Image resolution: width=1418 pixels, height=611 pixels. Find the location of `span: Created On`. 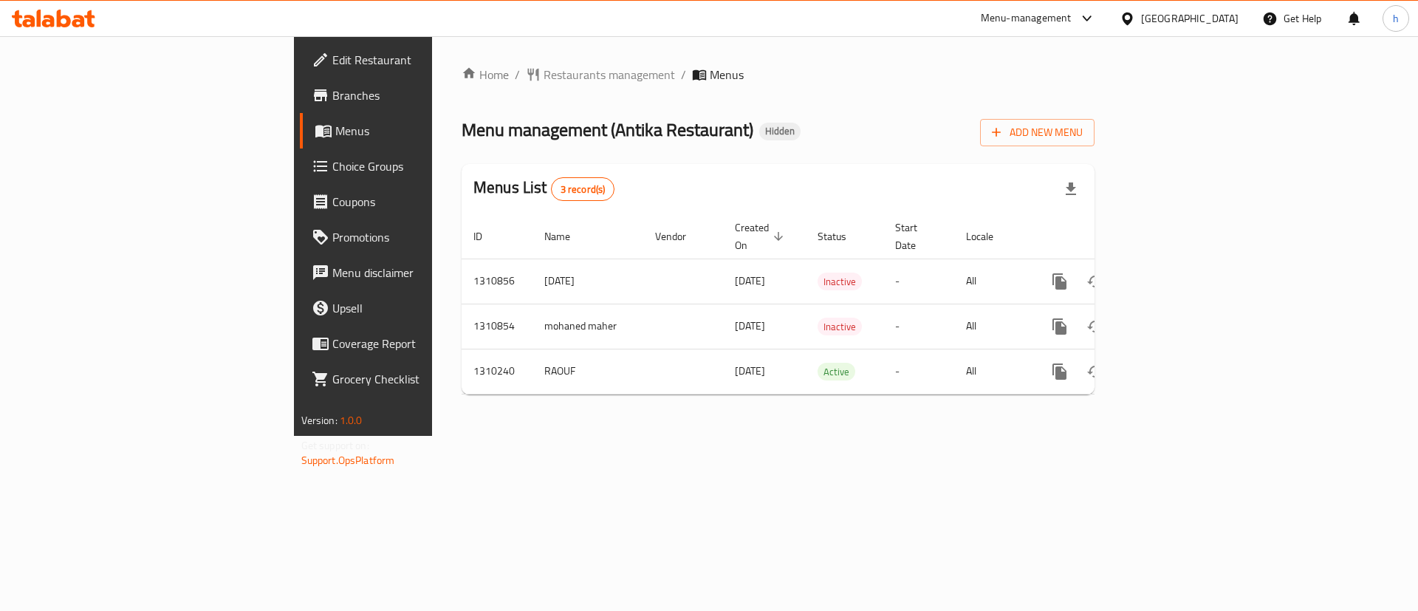

span: Created On is located at coordinates (761, 236).